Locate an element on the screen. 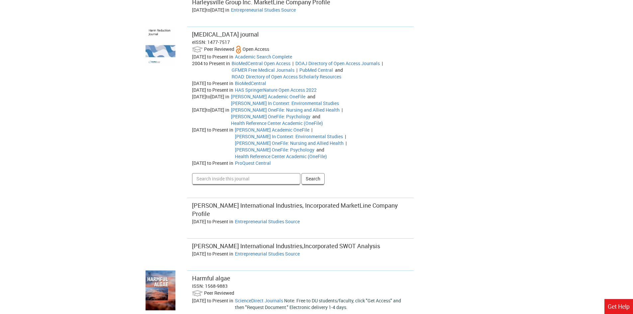  a: Go to ScienceDirect Journals is located at coordinates (259, 300).